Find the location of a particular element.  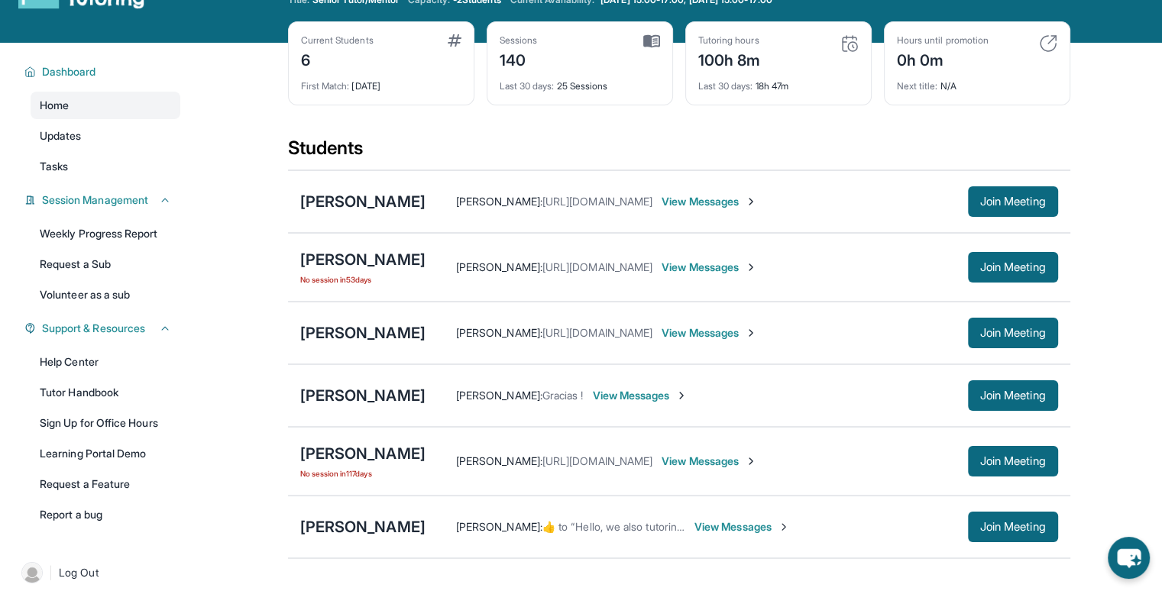

span: Home is located at coordinates (54, 105).